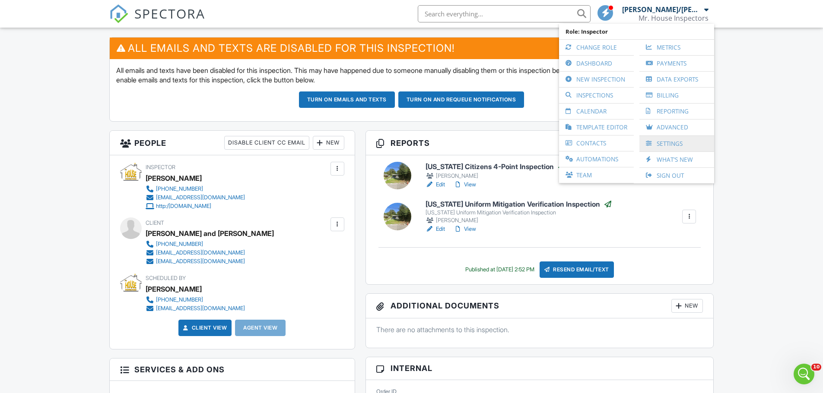 The image size is (823, 393). I want to click on a: Reporting, so click(676, 111).